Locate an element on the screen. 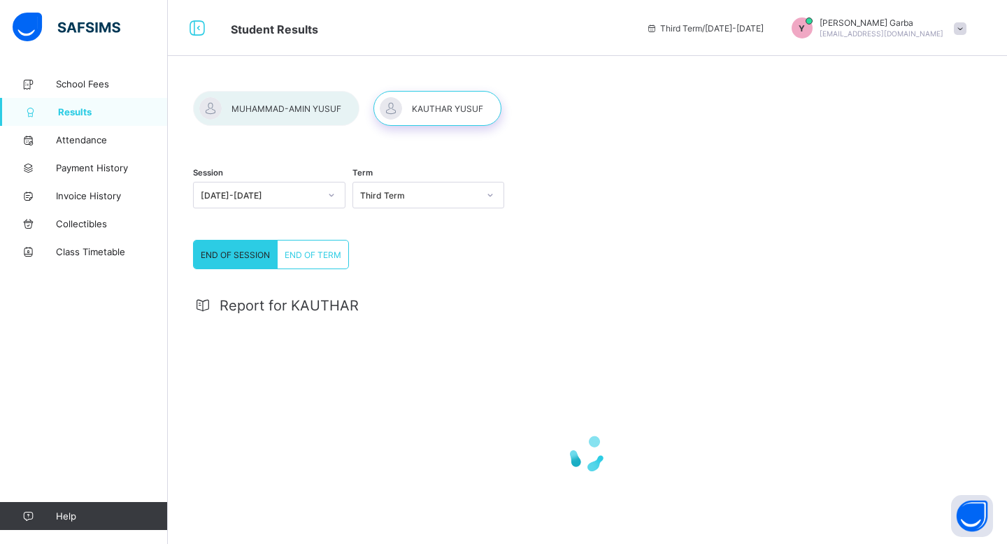 The width and height of the screenshot is (1007, 544). button: Open asap is located at coordinates (972, 516).